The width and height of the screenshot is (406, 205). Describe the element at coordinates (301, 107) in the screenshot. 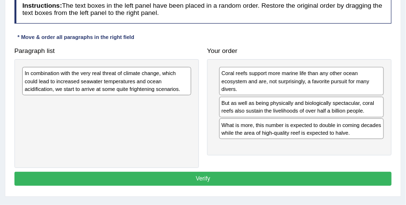

I see `div: But as well as being physically and biologically spectacular, coral reefs also sustain the liveli...` at that location.